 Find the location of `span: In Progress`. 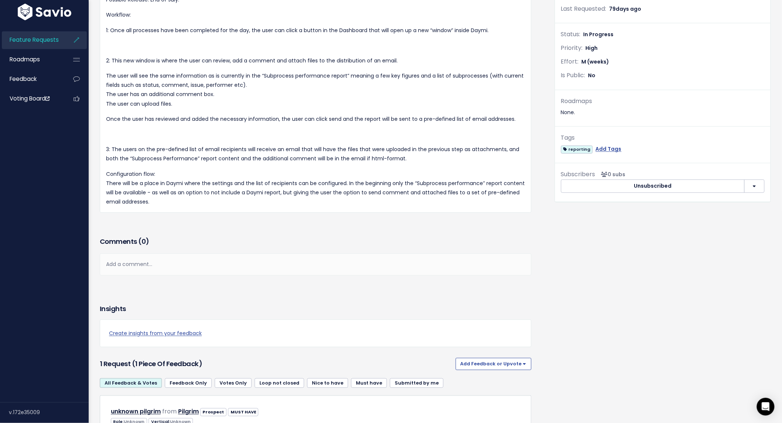

span: In Progress is located at coordinates (598, 34).